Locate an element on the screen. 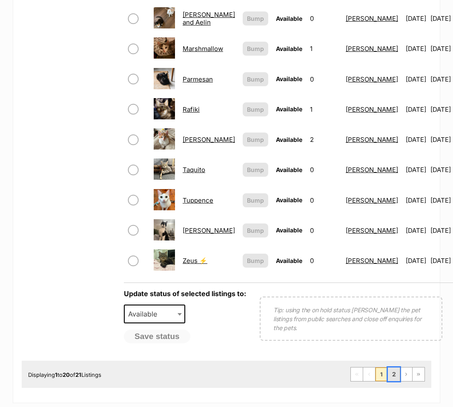  span: Previous page is located at coordinates (369, 375).